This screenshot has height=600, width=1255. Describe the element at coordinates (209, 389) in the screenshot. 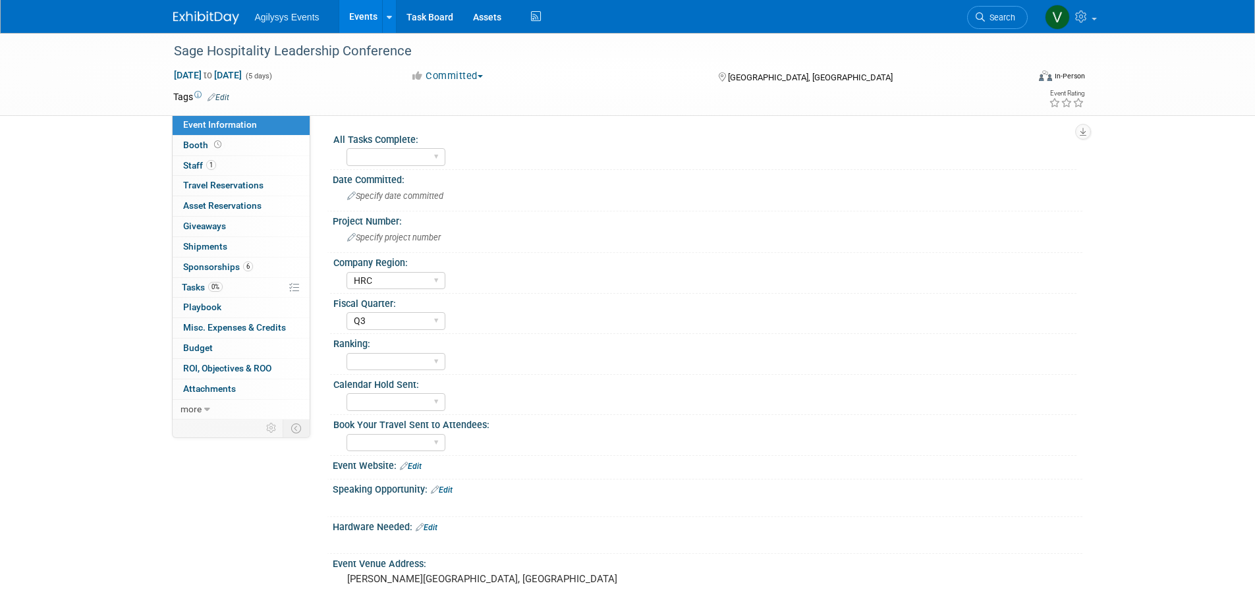

I see `span: Attachments` at that location.